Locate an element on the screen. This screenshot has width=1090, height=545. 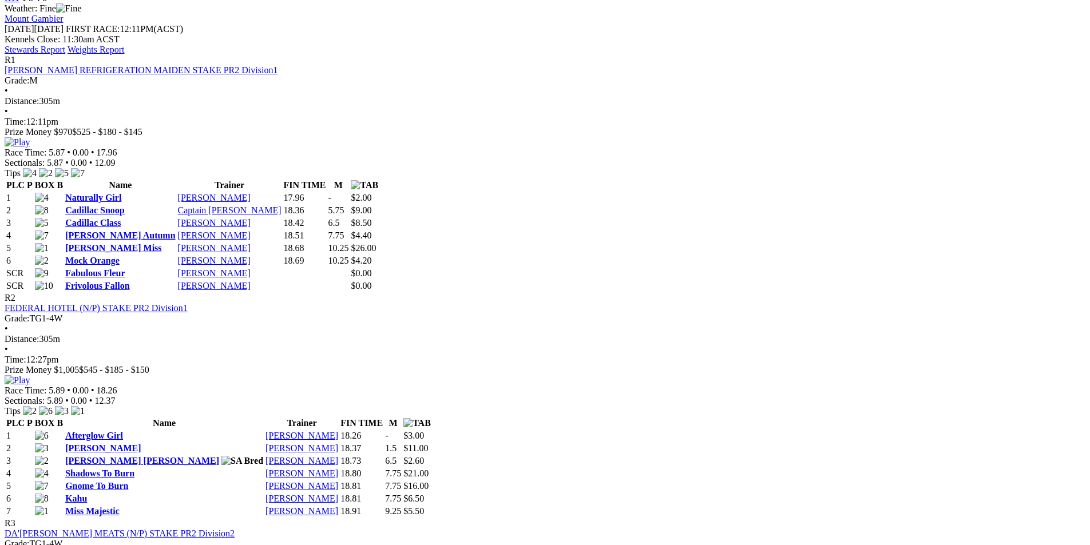
span: Grade: is located at coordinates (17, 80).